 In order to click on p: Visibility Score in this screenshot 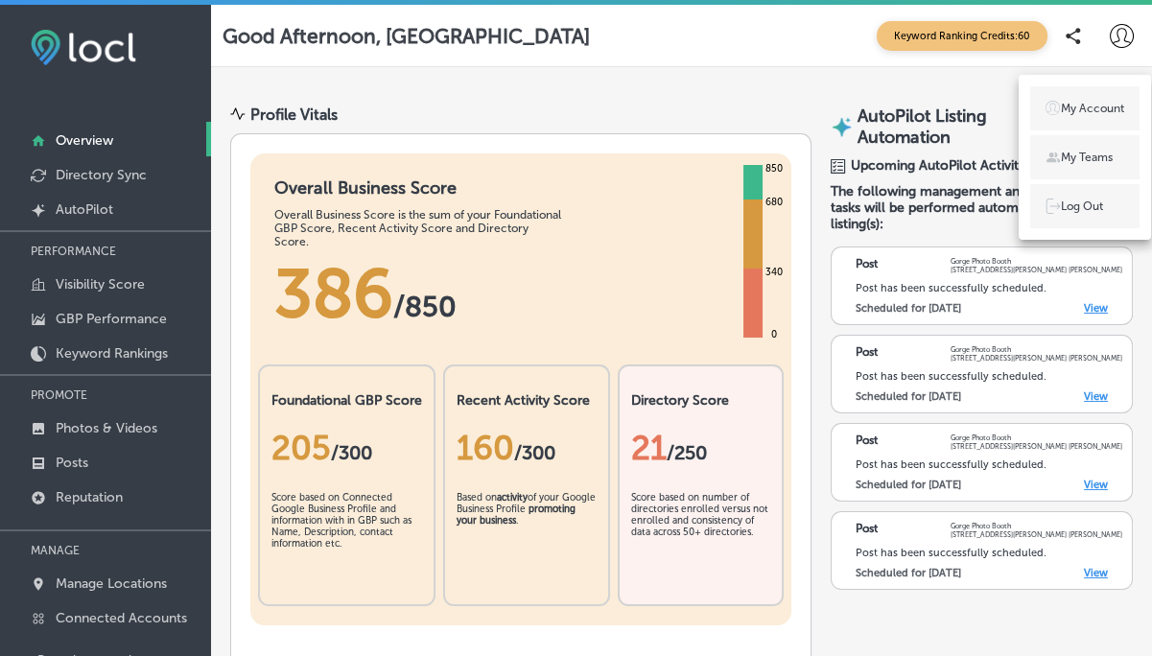, I will do `click(100, 284)`.